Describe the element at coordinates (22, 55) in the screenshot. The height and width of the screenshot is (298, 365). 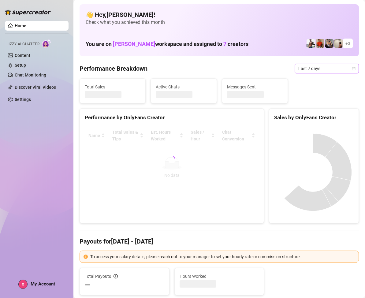
I see `a: Content` at that location.